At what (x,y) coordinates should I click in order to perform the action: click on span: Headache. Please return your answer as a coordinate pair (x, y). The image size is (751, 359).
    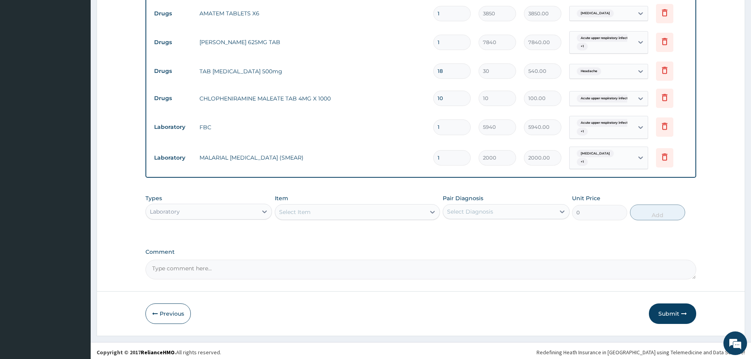
    Looking at the image, I should click on (589, 71).